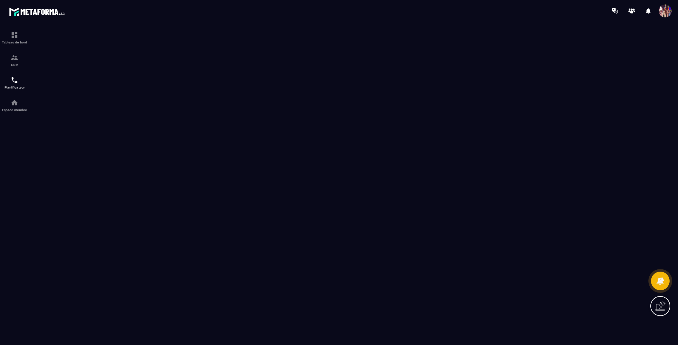 Image resolution: width=678 pixels, height=345 pixels. Describe the element at coordinates (14, 80) in the screenshot. I see `img: scheduler` at that location.